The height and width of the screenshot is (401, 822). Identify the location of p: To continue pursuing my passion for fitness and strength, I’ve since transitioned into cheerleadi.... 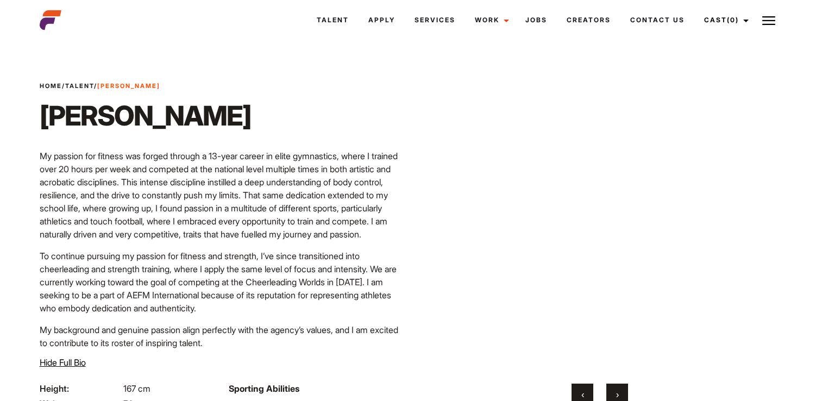
(222, 282).